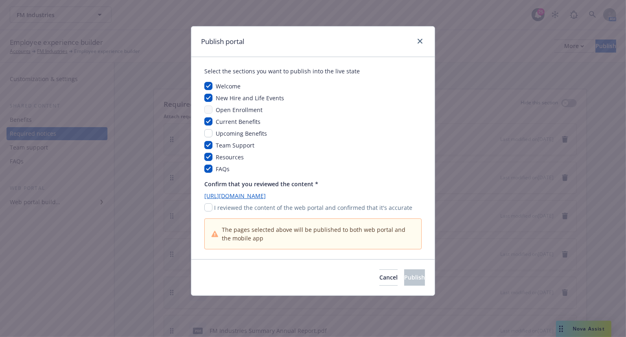 Image resolution: width=626 pixels, height=337 pixels. I want to click on span: The pages selected above will be published to both web portal and the mobile app, so click(318, 234).